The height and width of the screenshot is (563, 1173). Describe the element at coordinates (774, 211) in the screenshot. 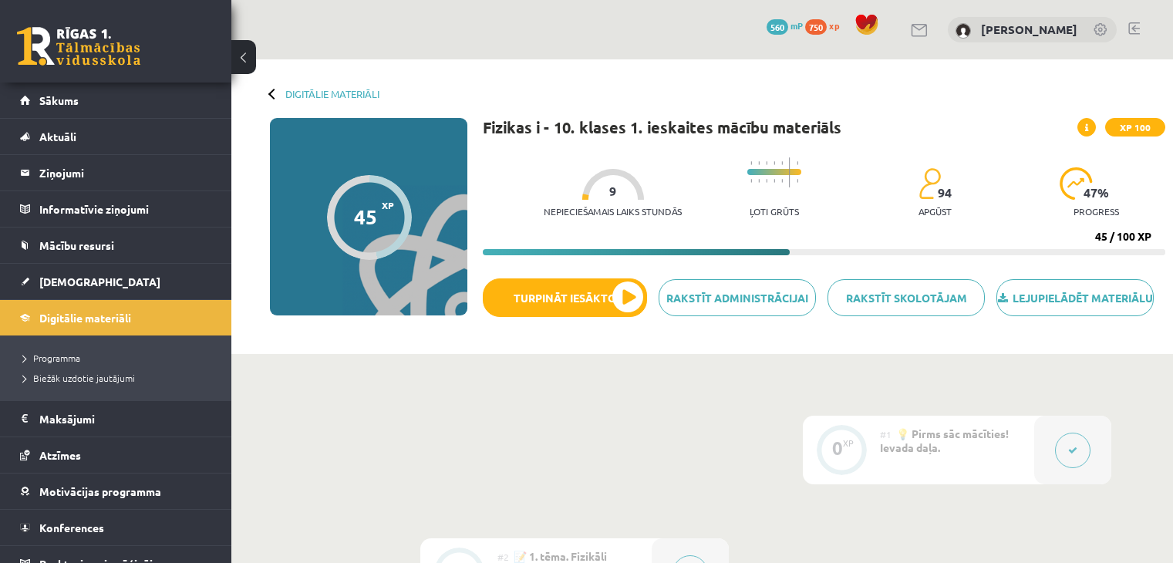

I see `p: Ļoti grūts` at that location.